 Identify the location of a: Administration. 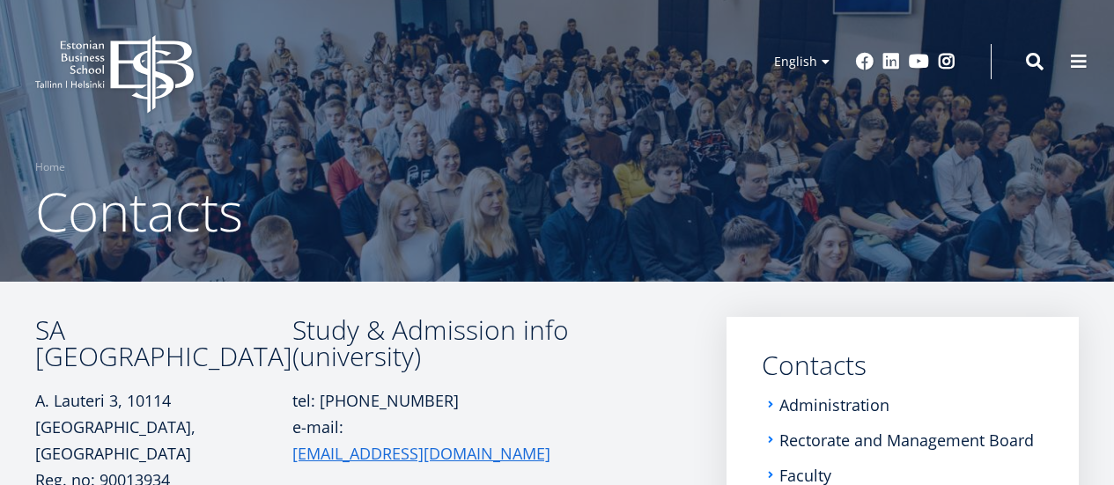
(834, 405).